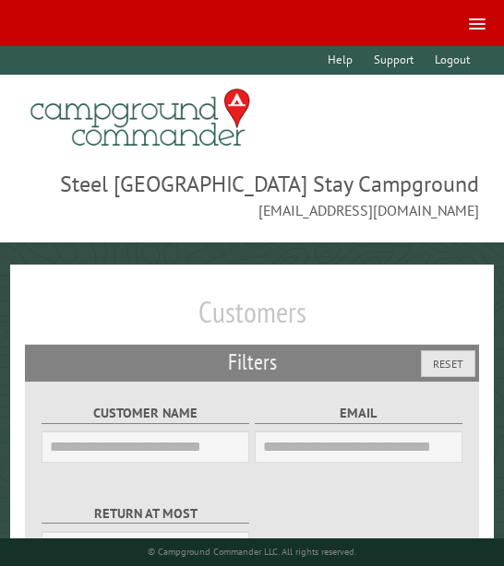 Image resolution: width=504 pixels, height=566 pixels. Describe the element at coordinates (140, 118) in the screenshot. I see `img: Campground Commander` at that location.